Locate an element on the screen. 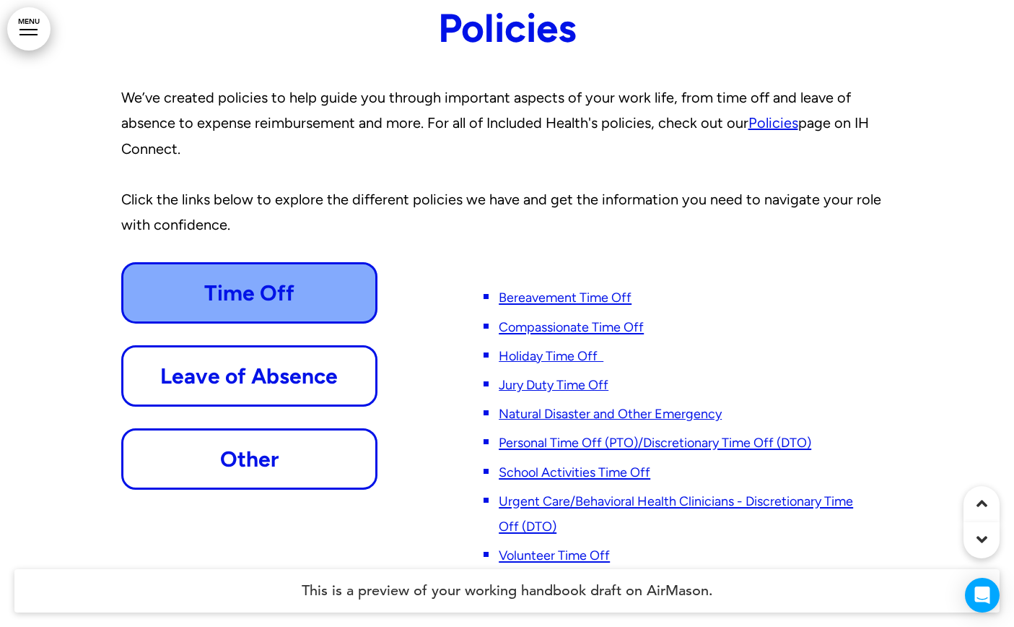 This screenshot has height=627, width=1014. a: Personal Time Off (PTO)/Discretionary Time Off (DTO) is located at coordinates (655, 441).